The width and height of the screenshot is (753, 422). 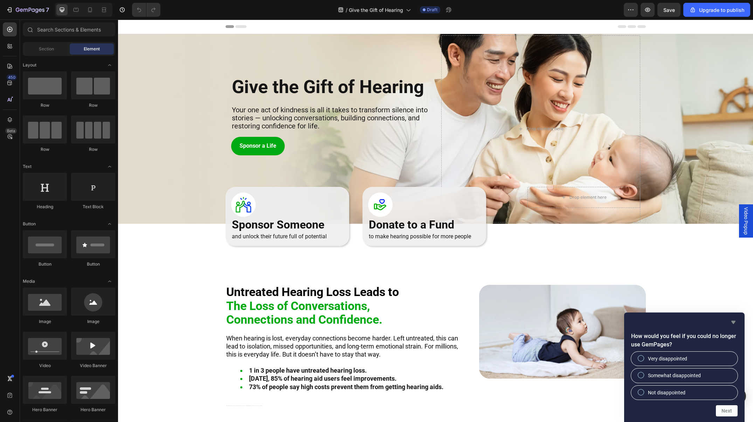 I want to click on p: Sponsor a Life, so click(x=140, y=126).